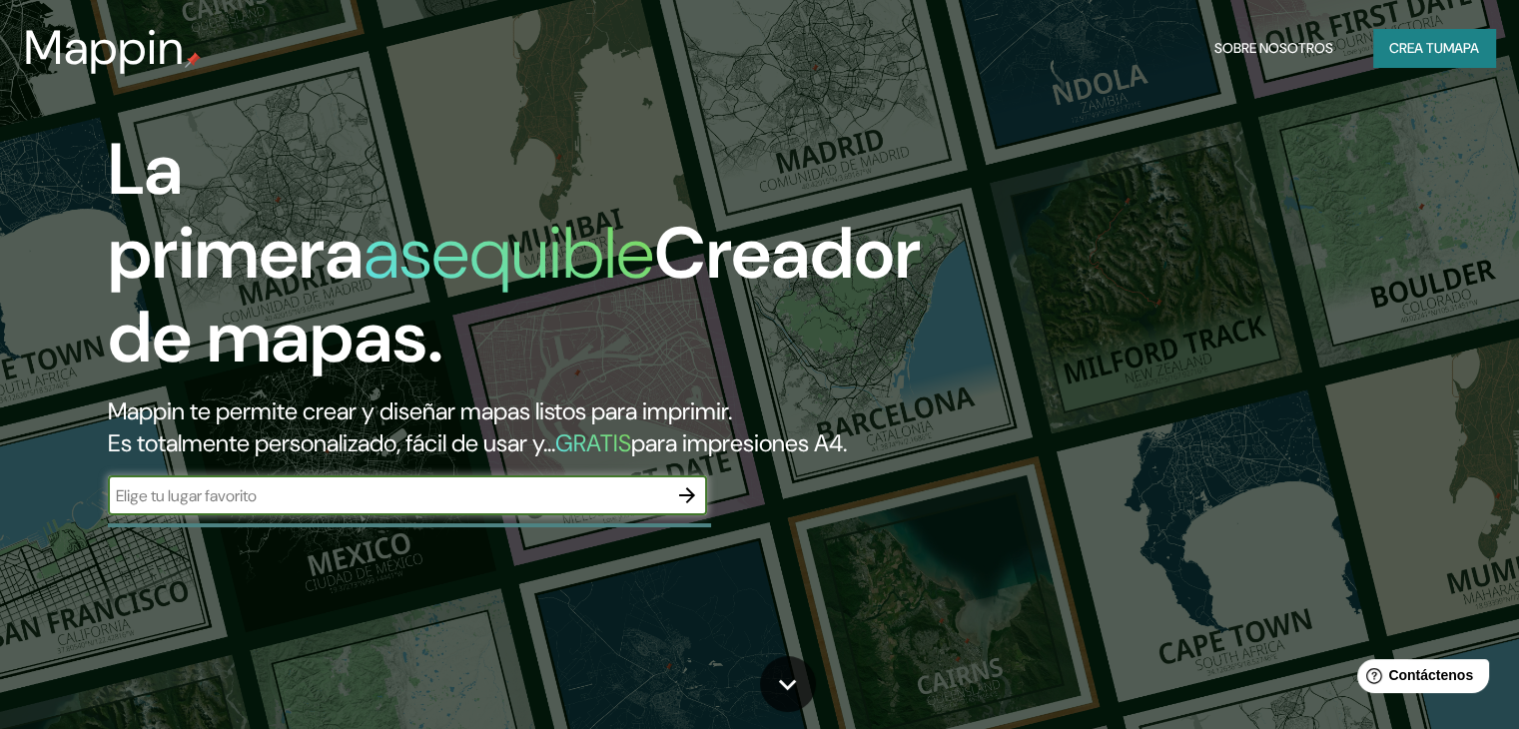  What do you see at coordinates (332, 443) in the screenshot?
I see `font: Es totalmente personalizado, fácil de usar y...` at bounding box center [332, 443].